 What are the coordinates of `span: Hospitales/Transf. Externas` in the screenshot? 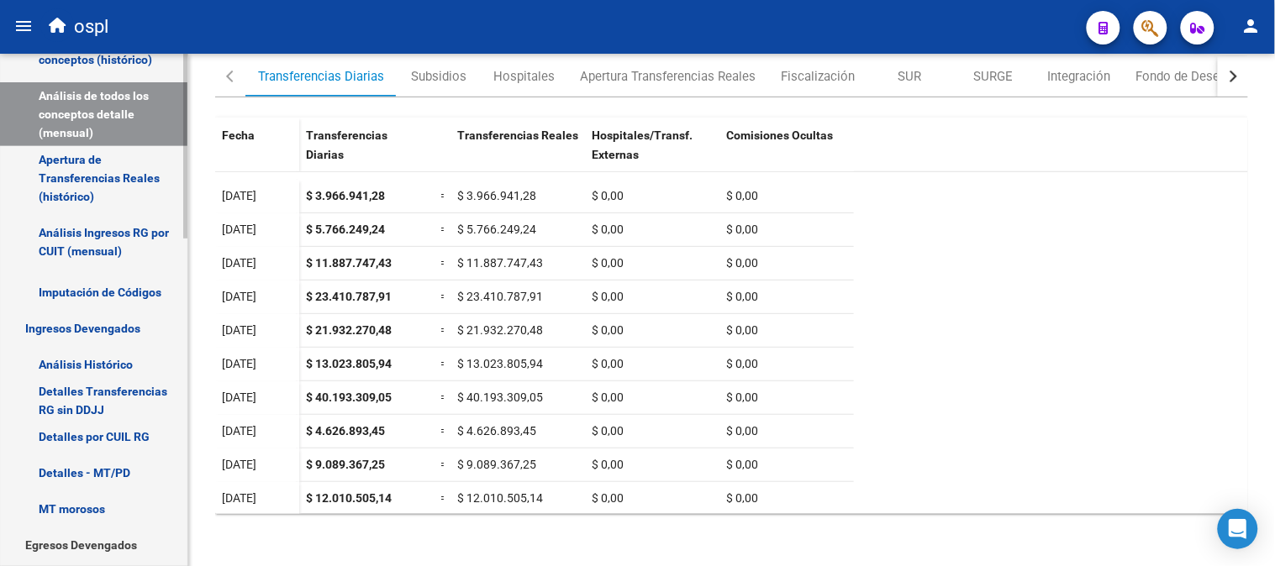 It's located at (642, 145).